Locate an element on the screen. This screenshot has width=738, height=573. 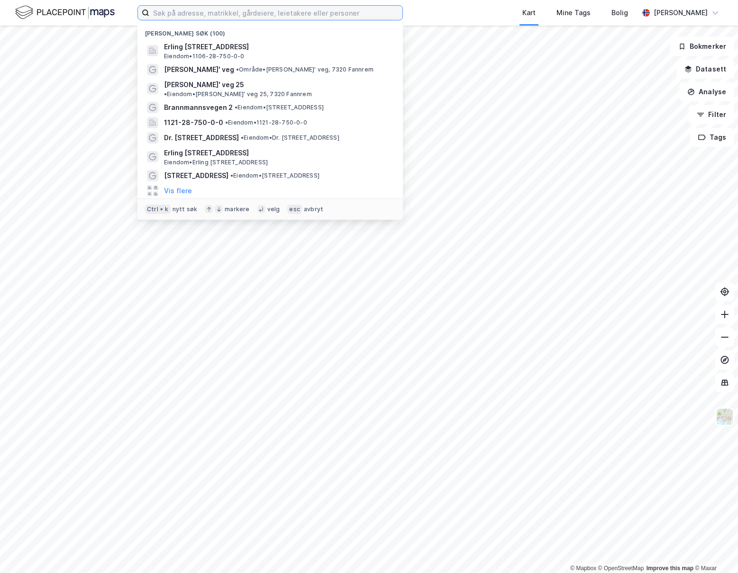
button: Tags is located at coordinates (712, 137).